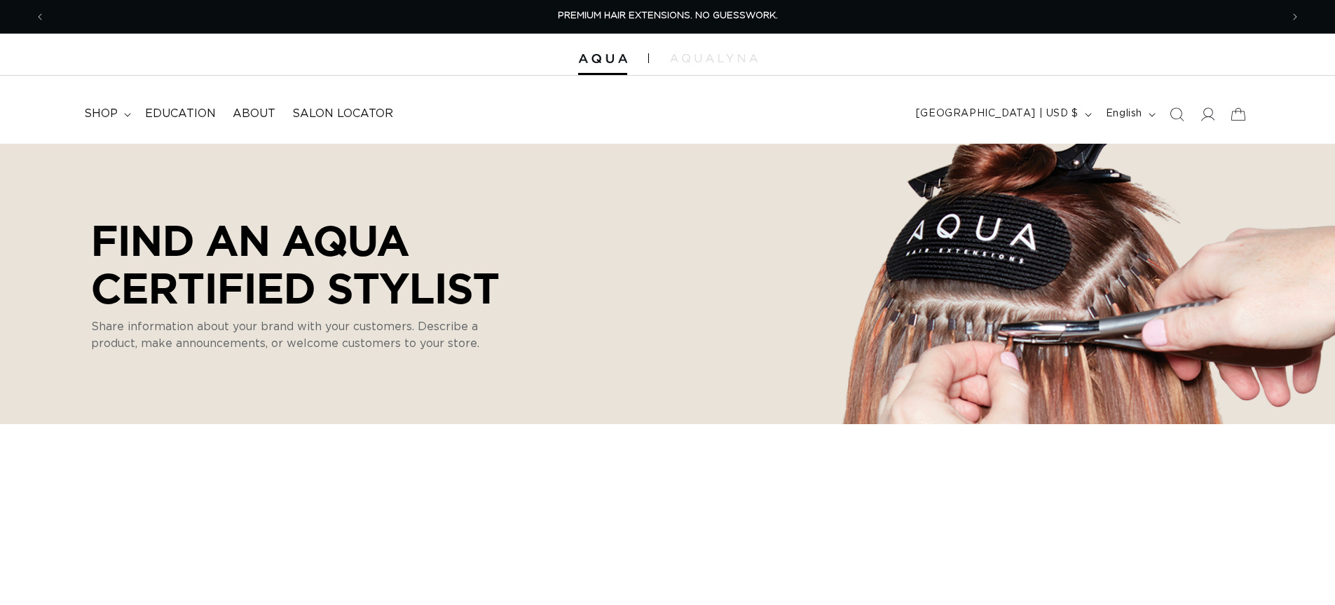  Describe the element at coordinates (106, 114) in the screenshot. I see `summary: shop` at that location.